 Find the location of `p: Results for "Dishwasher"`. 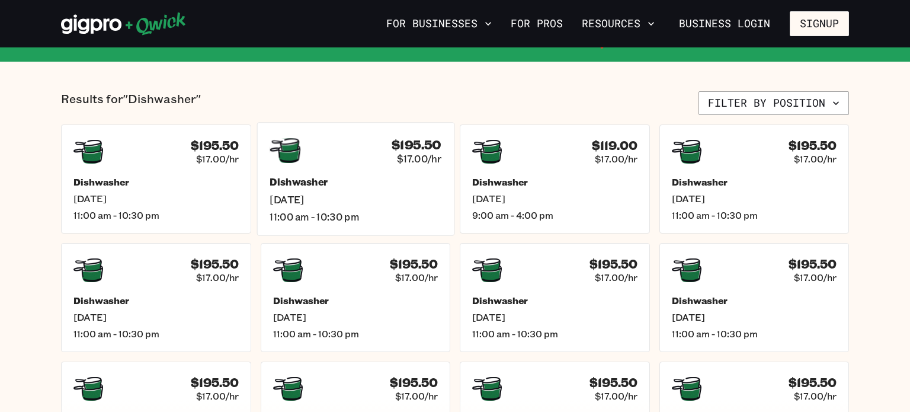

p: Results for "Dishwasher" is located at coordinates (131, 103).